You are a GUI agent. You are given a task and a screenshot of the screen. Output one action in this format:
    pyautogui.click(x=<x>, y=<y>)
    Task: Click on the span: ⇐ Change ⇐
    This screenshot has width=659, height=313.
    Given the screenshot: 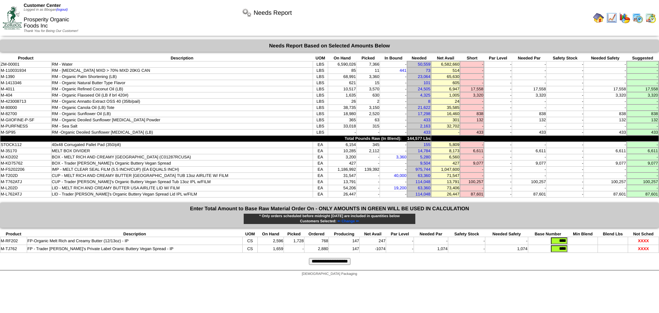 What is the action you would take?
    pyautogui.click(x=348, y=221)
    